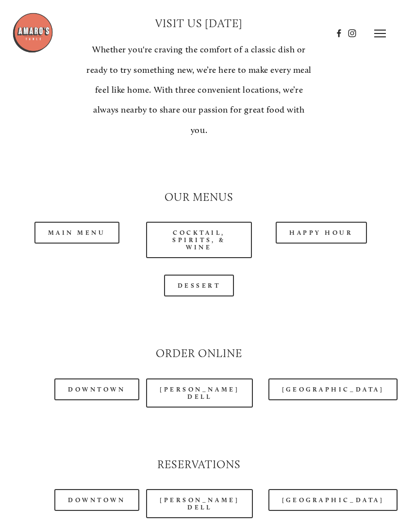 The height and width of the screenshot is (524, 398). Describe the element at coordinates (199, 90) in the screenshot. I see `p: Whether you're craving the comfort of a classic dish or ready to try something new, we’re here to...` at that location.